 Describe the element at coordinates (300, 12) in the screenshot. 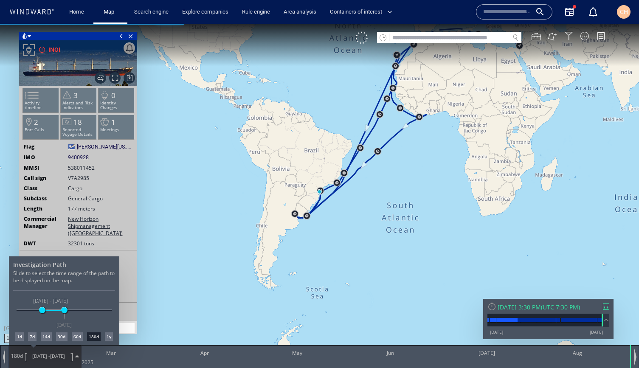

I see `a: Area analysis` at that location.